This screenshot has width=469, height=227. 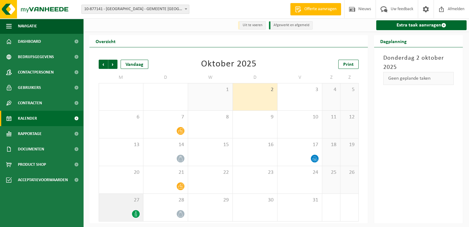 I want to click on td: M, so click(x=121, y=78).